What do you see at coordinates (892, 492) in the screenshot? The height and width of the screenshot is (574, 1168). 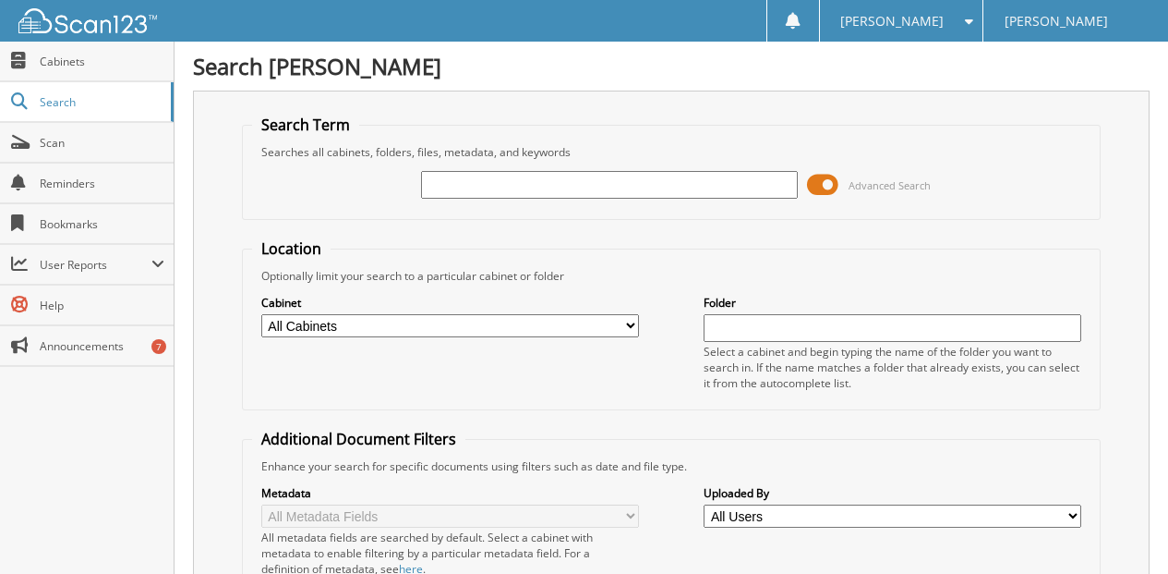 I see `label: Uploaded By` at bounding box center [892, 492].